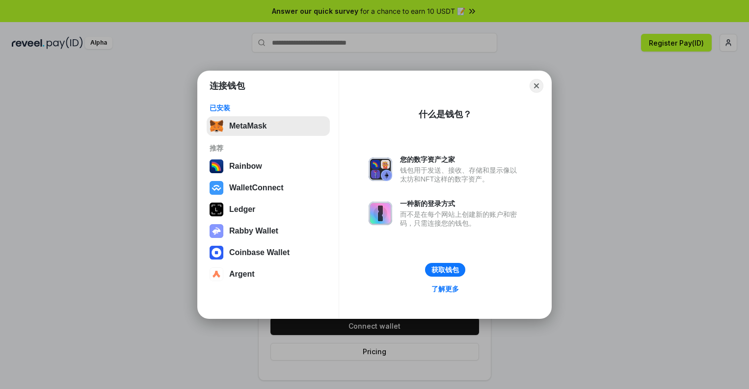 The image size is (749, 389). What do you see at coordinates (461, 159) in the screenshot?
I see `div: 您的数字资产之家` at bounding box center [461, 159].